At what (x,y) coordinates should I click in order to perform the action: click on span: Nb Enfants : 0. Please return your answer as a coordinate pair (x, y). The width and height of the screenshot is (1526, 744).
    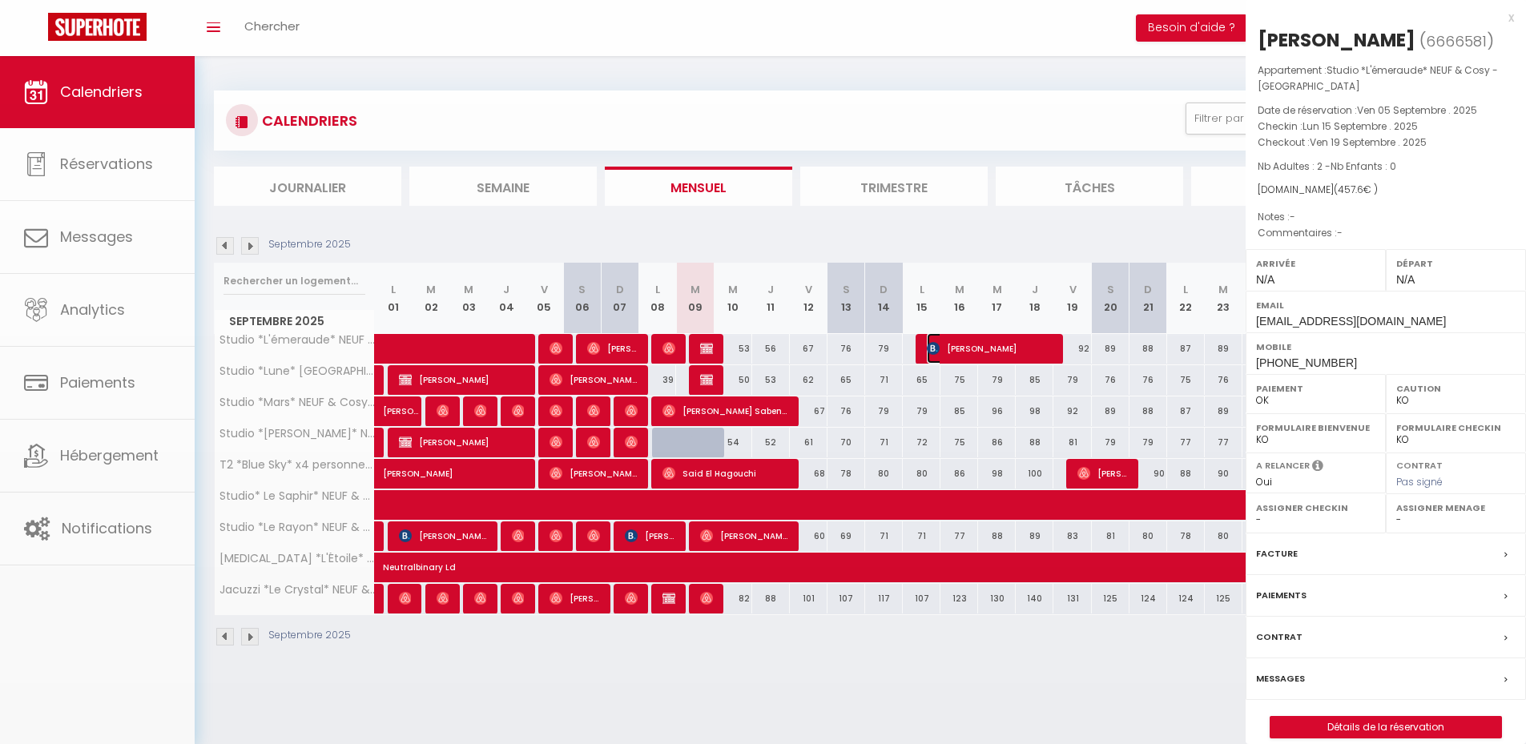
    Looking at the image, I should click on (1364, 166).